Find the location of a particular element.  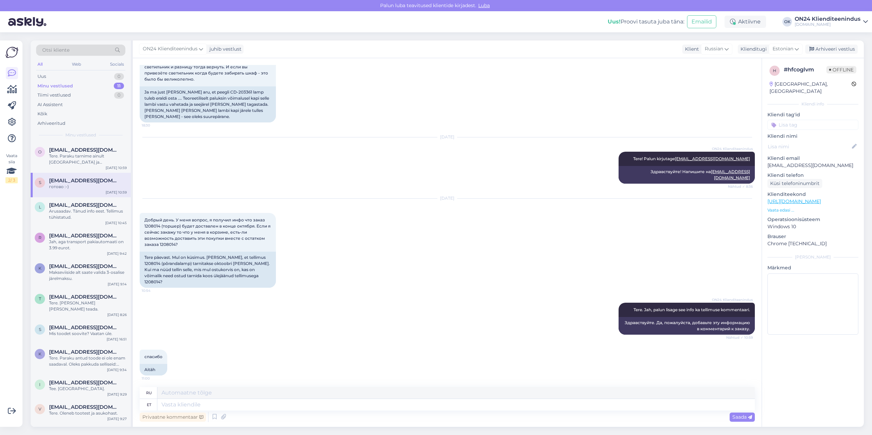

span: h is located at coordinates (774, 70).